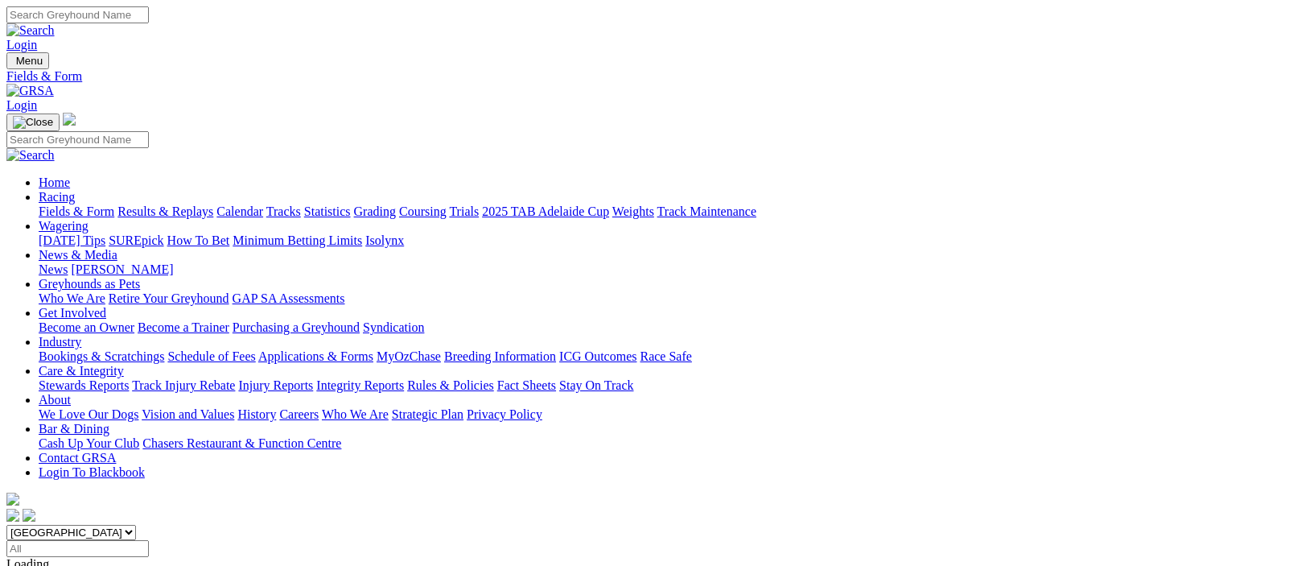  What do you see at coordinates (289, 298) in the screenshot?
I see `a: GAP SA Assessments` at bounding box center [289, 298].